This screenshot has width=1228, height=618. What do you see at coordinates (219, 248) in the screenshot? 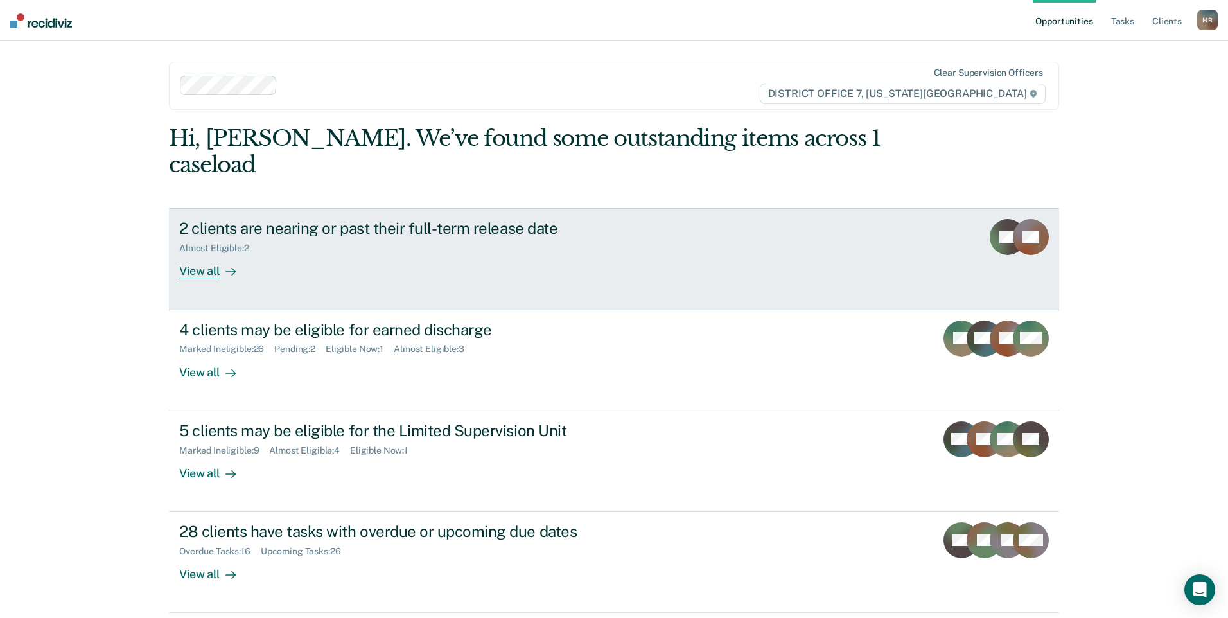
I see `div: Almost Eligible : 2` at bounding box center [219, 248].